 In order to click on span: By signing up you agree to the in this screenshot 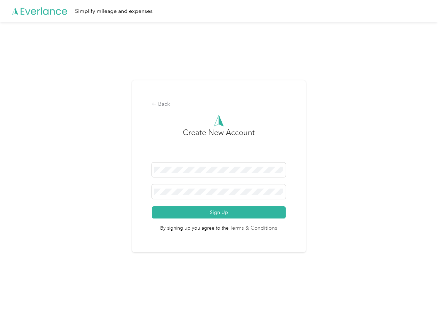, I will do `click(219, 225)`.